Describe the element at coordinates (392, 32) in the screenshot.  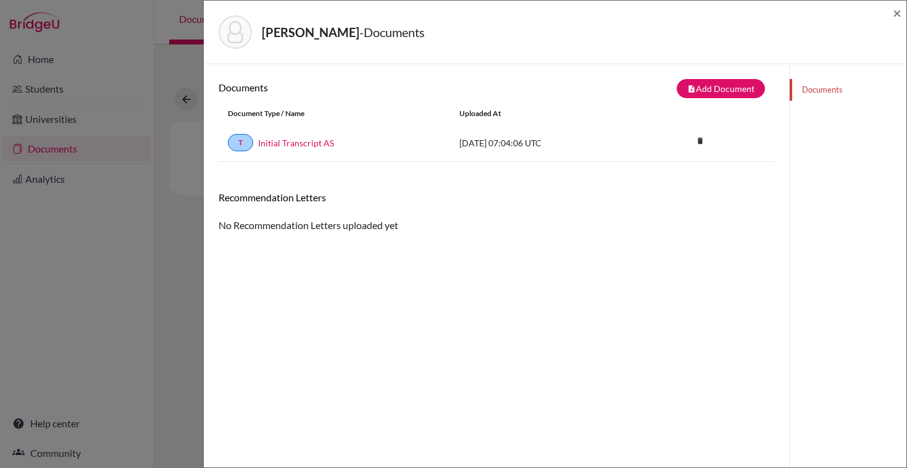
I see `span: - Documents` at that location.